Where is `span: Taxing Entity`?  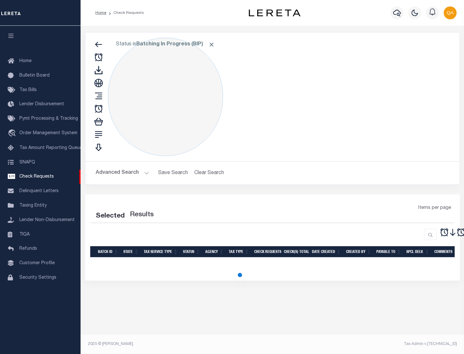
span: Taxing Entity is located at coordinates (33, 206).